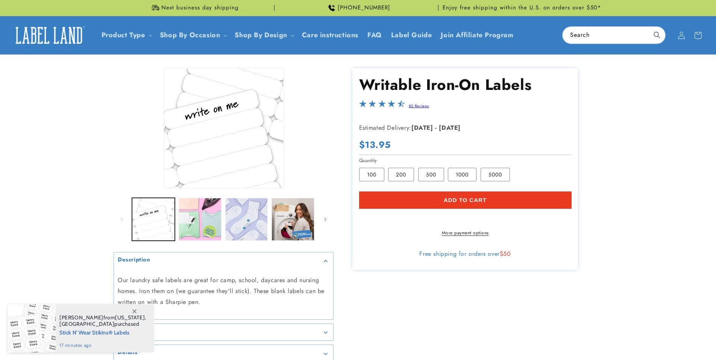 This screenshot has width=716, height=360. I want to click on img: Label Land, so click(49, 35).